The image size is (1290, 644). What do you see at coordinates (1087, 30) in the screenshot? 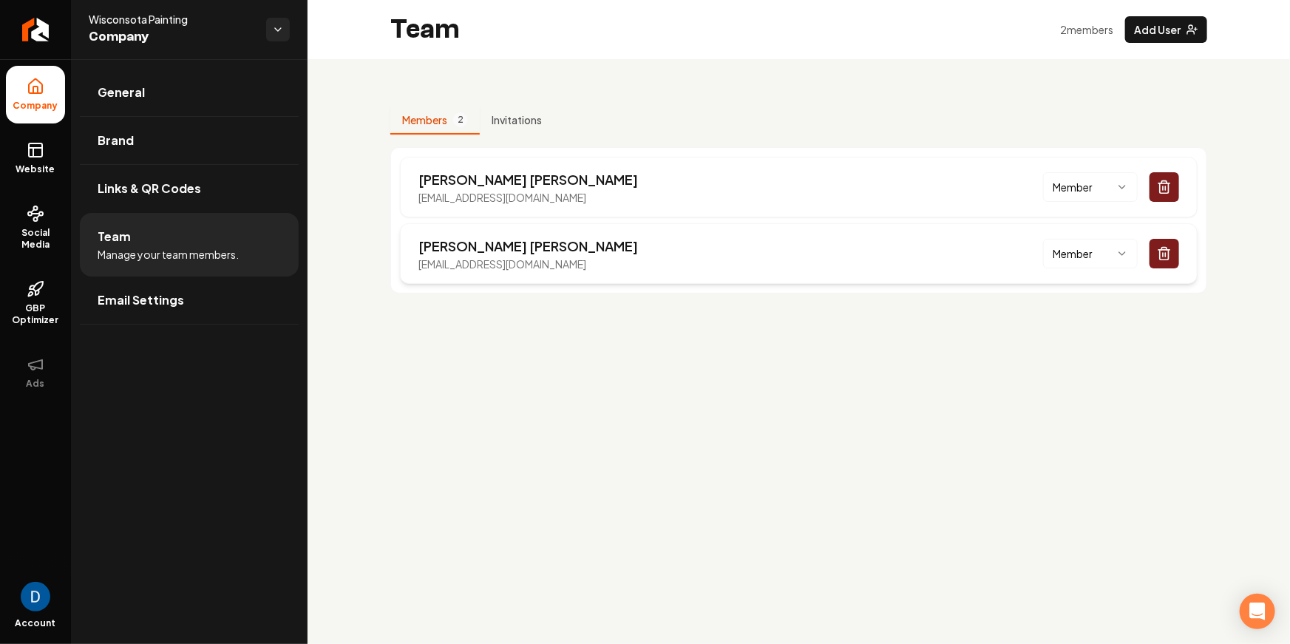
I see `p: 2 member s` at bounding box center [1087, 30].